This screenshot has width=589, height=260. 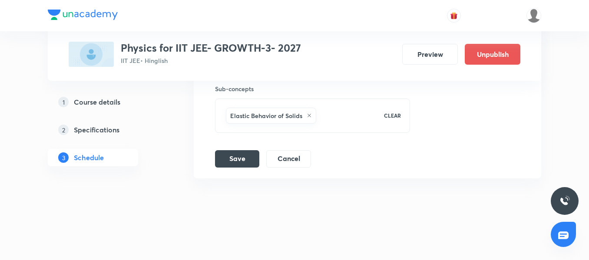 I want to click on button: avatar, so click(x=454, y=16).